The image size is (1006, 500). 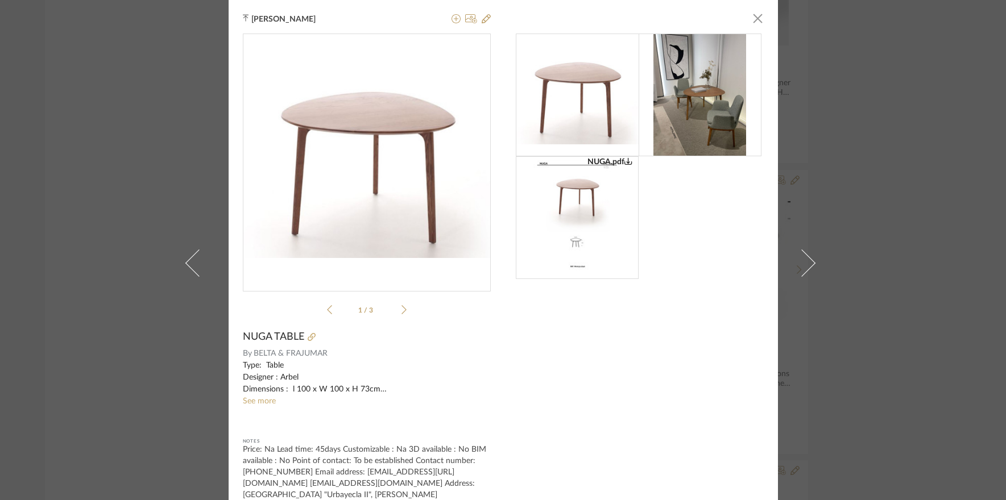 What do you see at coordinates (758, 18) in the screenshot?
I see `button: Close` at bounding box center [758, 18].